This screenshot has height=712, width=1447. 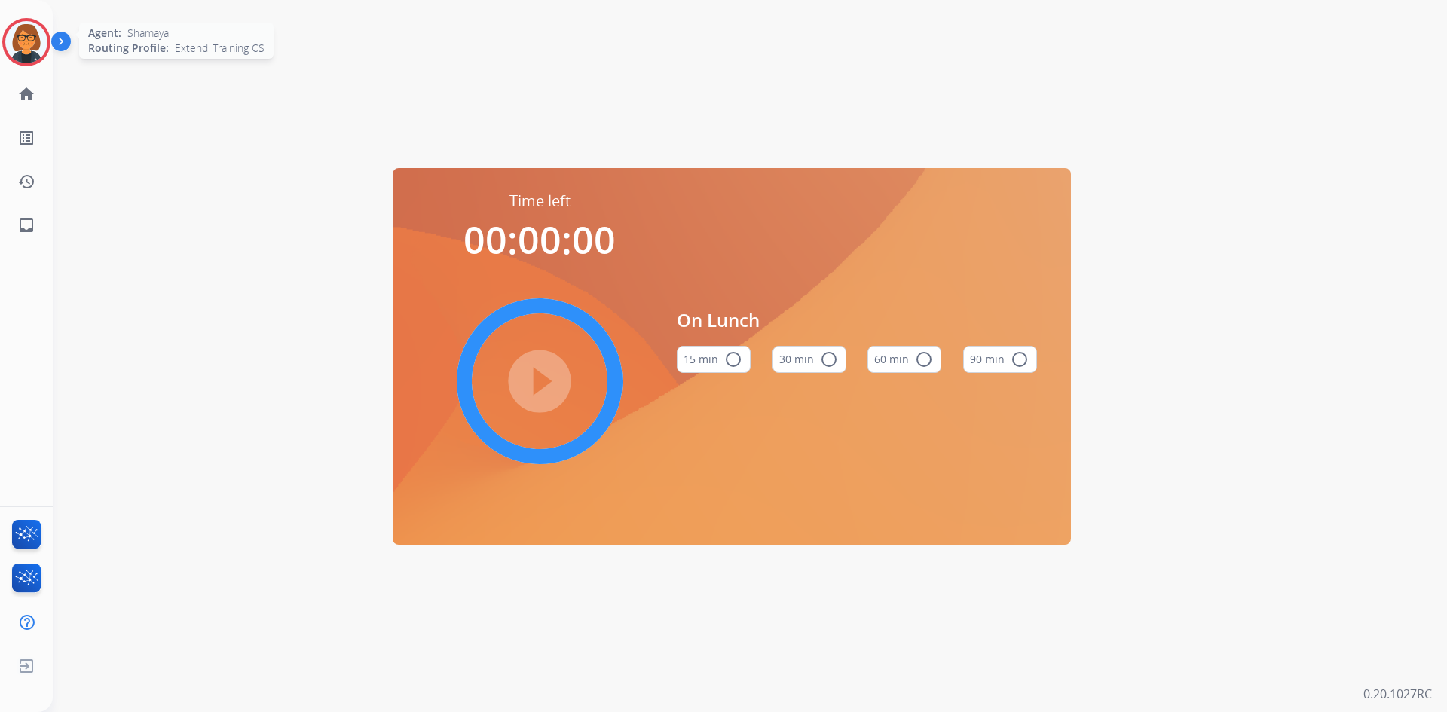 What do you see at coordinates (1397, 694) in the screenshot?
I see `p: 0.20.1027RC` at bounding box center [1397, 694].